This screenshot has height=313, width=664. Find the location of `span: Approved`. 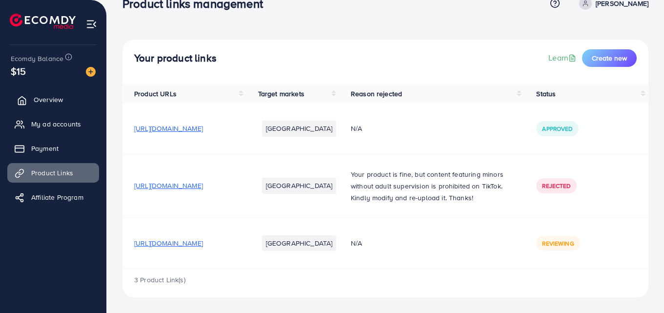

span: Approved is located at coordinates (557, 128).